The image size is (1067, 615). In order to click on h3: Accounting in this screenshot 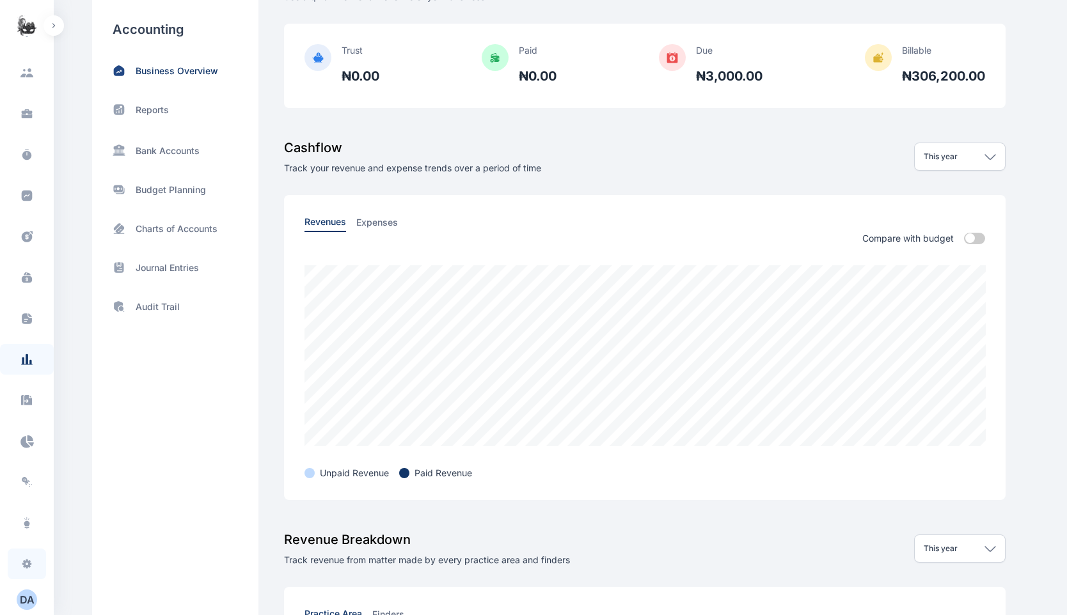, I will do `click(175, 29)`.